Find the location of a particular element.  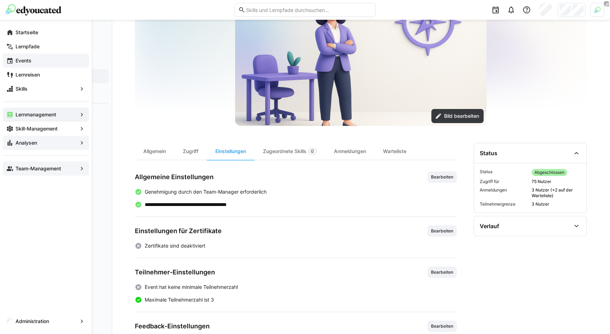

span: Bild bearbeiten is located at coordinates (462, 116).